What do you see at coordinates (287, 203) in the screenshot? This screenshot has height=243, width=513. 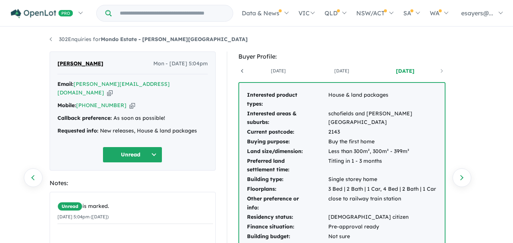 I see `td: Other preference or info:` at bounding box center [287, 203].